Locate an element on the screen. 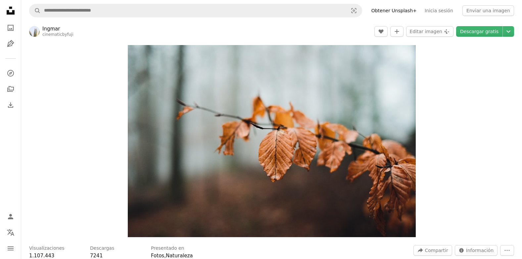 The height and width of the screenshot is (259, 522). img: Ve al perfil de Ingmar is located at coordinates (34, 31).